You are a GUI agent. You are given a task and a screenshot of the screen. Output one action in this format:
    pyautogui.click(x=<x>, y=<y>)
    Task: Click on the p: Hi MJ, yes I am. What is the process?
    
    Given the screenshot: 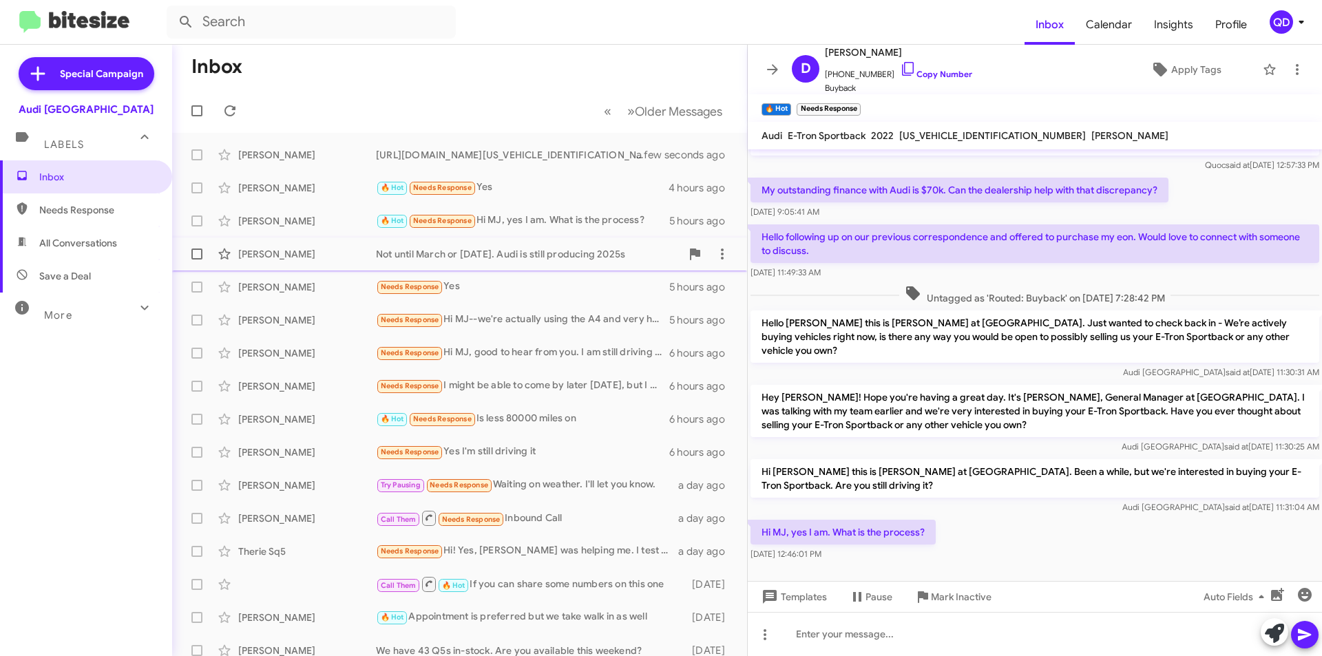 What is the action you would take?
    pyautogui.click(x=843, y=532)
    